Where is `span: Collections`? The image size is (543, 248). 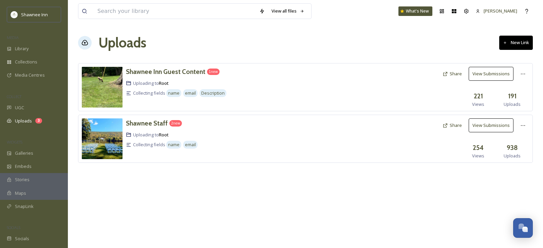 span: Collections is located at coordinates (26, 62).